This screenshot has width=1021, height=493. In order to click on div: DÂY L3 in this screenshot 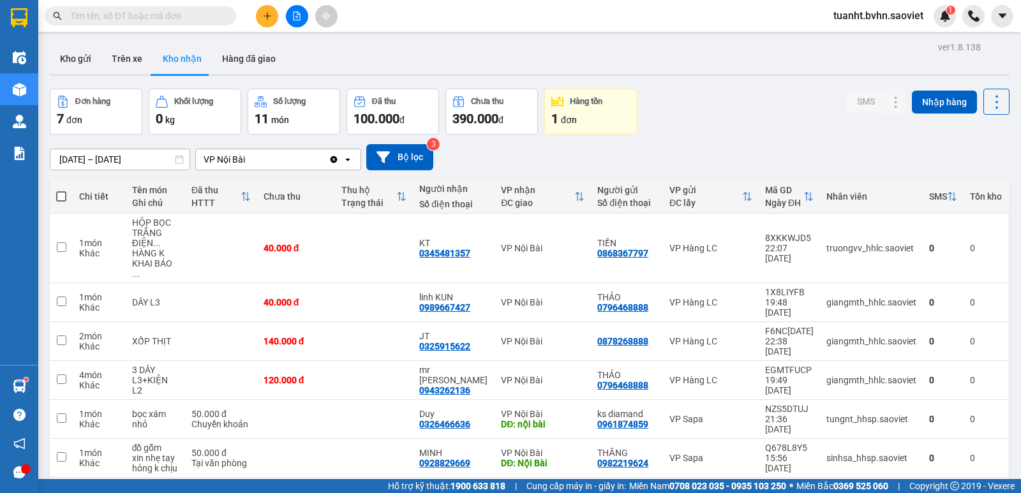, I will do `click(155, 303)`.